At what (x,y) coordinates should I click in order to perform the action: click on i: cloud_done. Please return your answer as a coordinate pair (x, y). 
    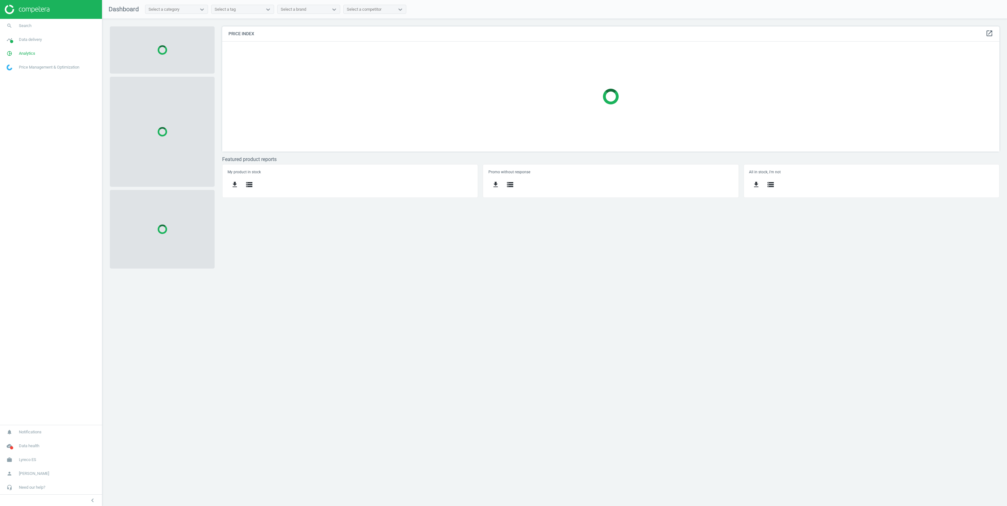
    Looking at the image, I should click on (9, 446).